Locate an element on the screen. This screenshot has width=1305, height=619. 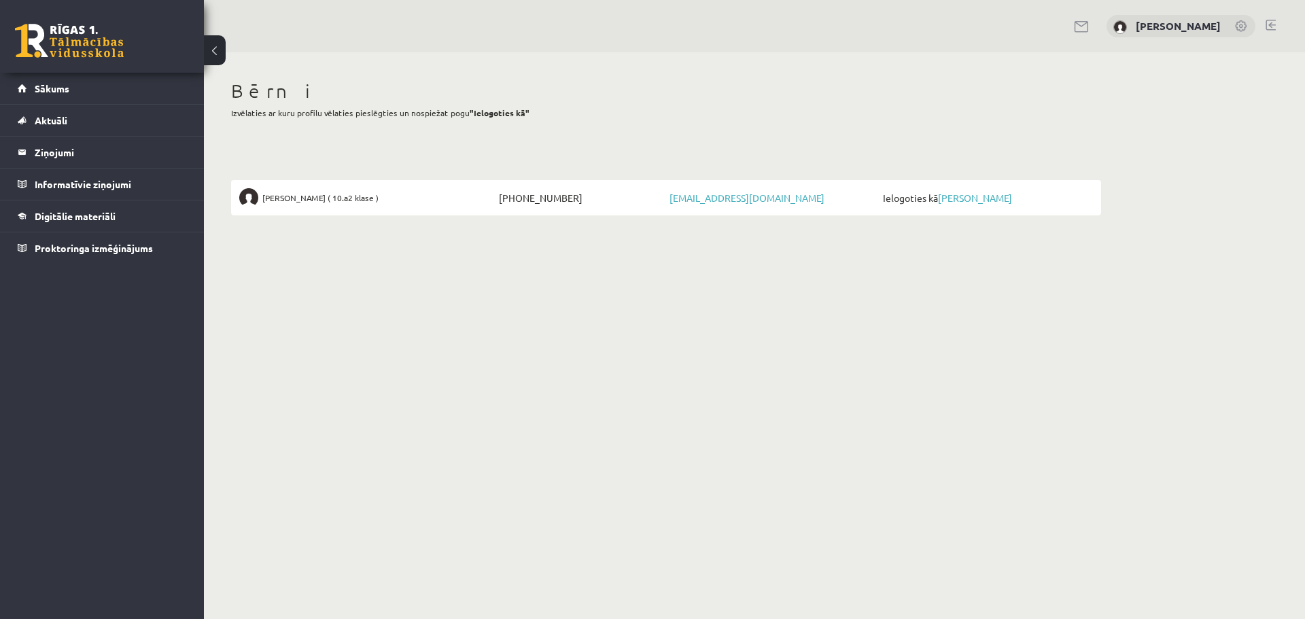
span: Proktoringa izmēģinājums is located at coordinates (94, 248).